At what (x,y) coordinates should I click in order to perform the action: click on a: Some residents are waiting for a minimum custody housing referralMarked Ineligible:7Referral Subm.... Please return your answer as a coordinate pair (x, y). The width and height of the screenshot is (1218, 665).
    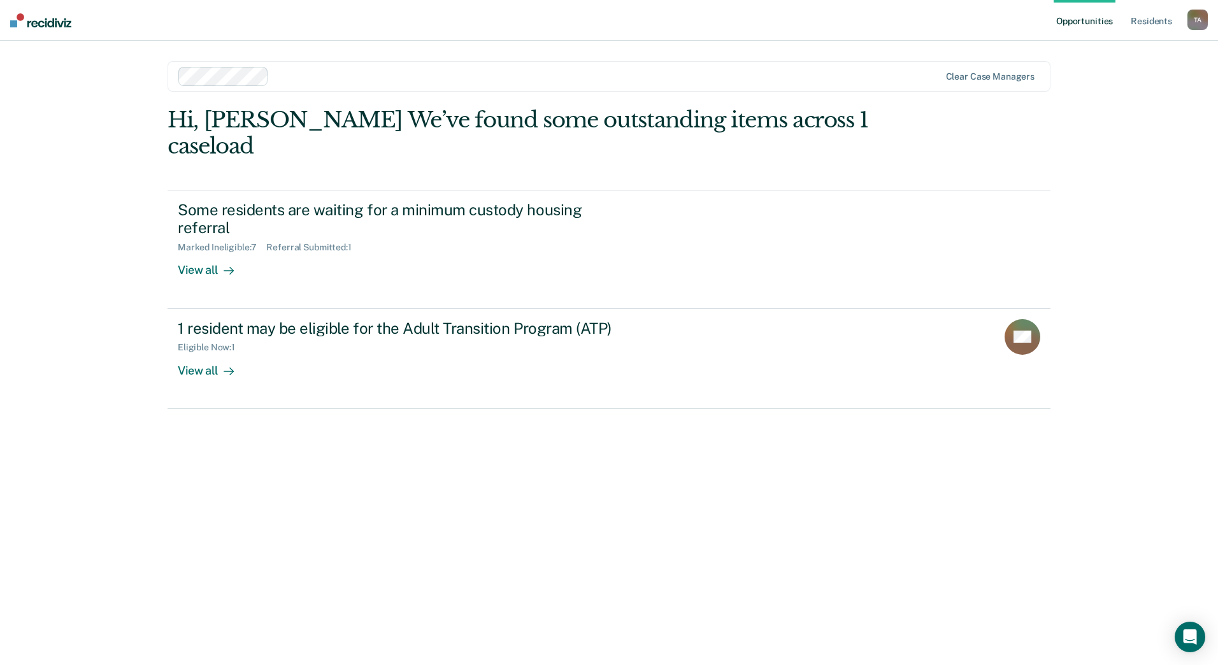
    Looking at the image, I should click on (609, 249).